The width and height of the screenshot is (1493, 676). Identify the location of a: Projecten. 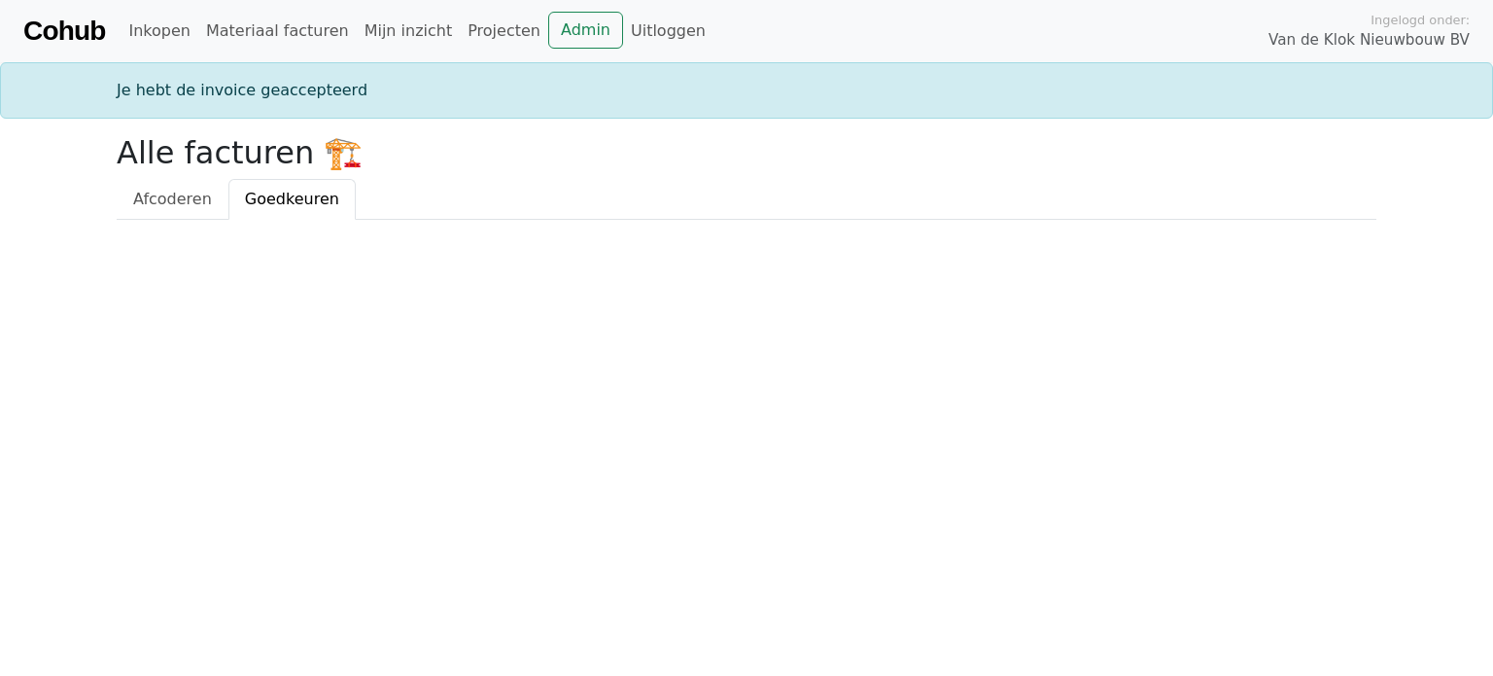
(504, 31).